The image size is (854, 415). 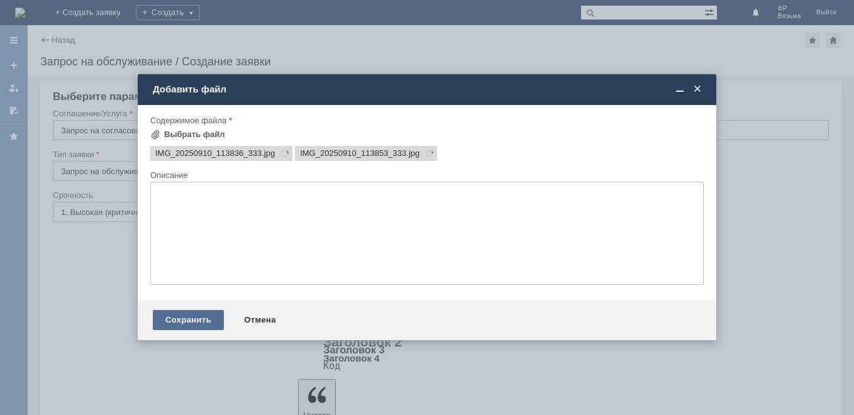 What do you see at coordinates (426, 175) in the screenshot?
I see `div: Описание` at bounding box center [426, 175].